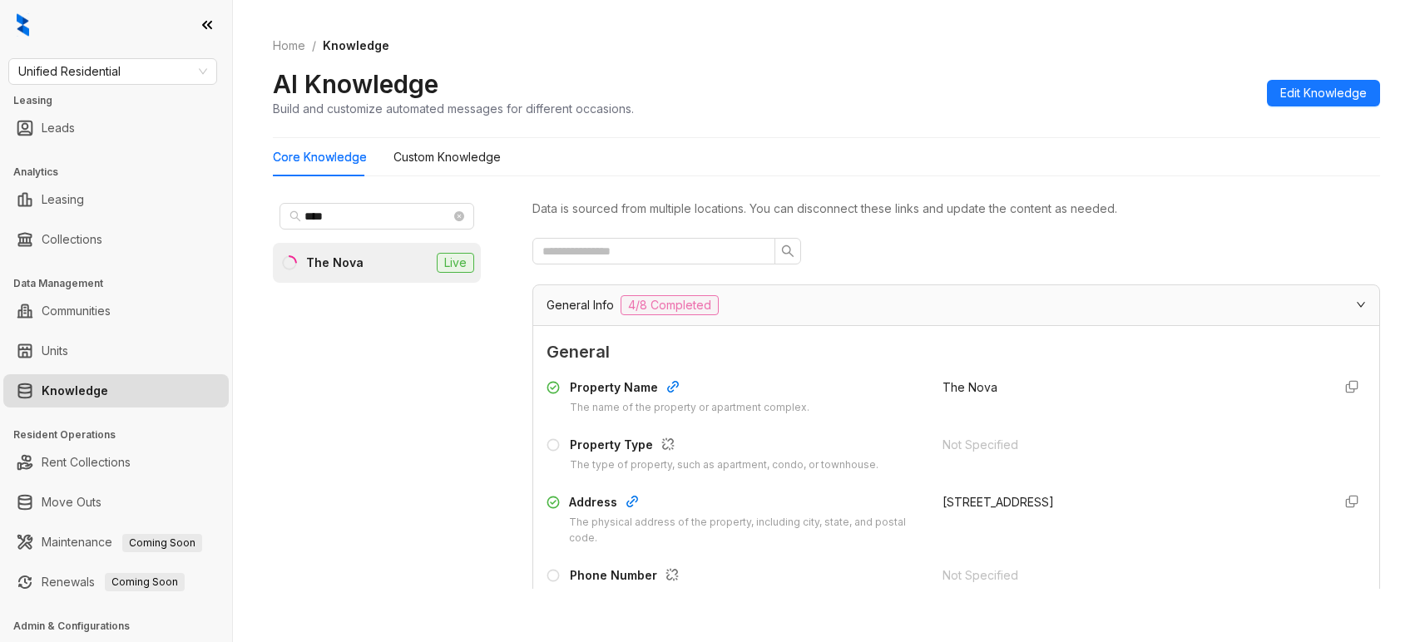 Image resolution: width=1420 pixels, height=642 pixels. I want to click on li: Maintenance, so click(116, 542).